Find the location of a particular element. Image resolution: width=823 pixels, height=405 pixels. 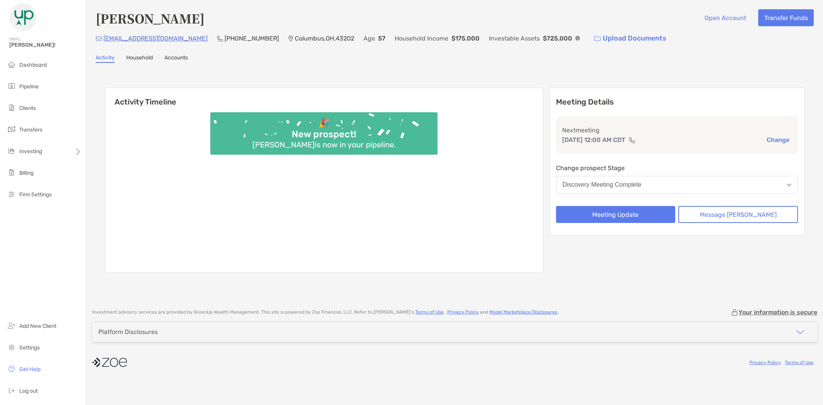

img: add_new_client icon is located at coordinates (12, 326).